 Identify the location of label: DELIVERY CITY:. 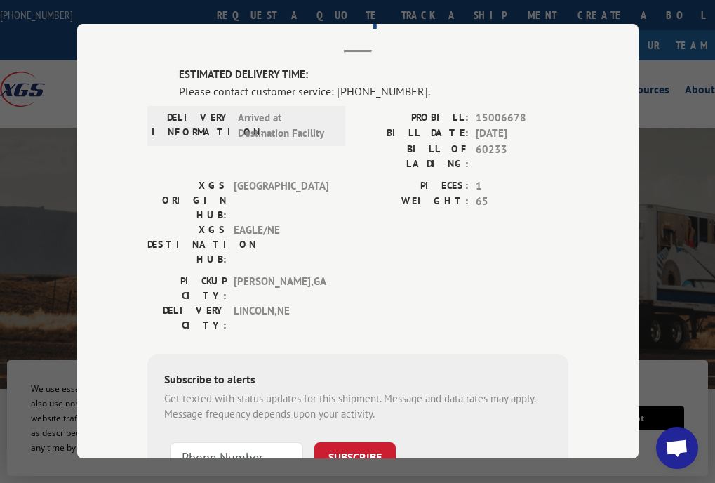
(187, 318).